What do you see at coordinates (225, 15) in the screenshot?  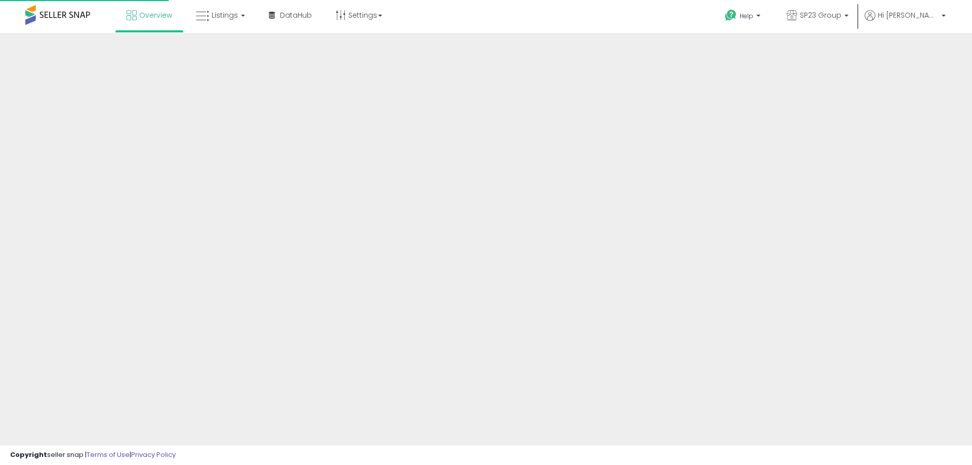 I see `span: Listings` at bounding box center [225, 15].